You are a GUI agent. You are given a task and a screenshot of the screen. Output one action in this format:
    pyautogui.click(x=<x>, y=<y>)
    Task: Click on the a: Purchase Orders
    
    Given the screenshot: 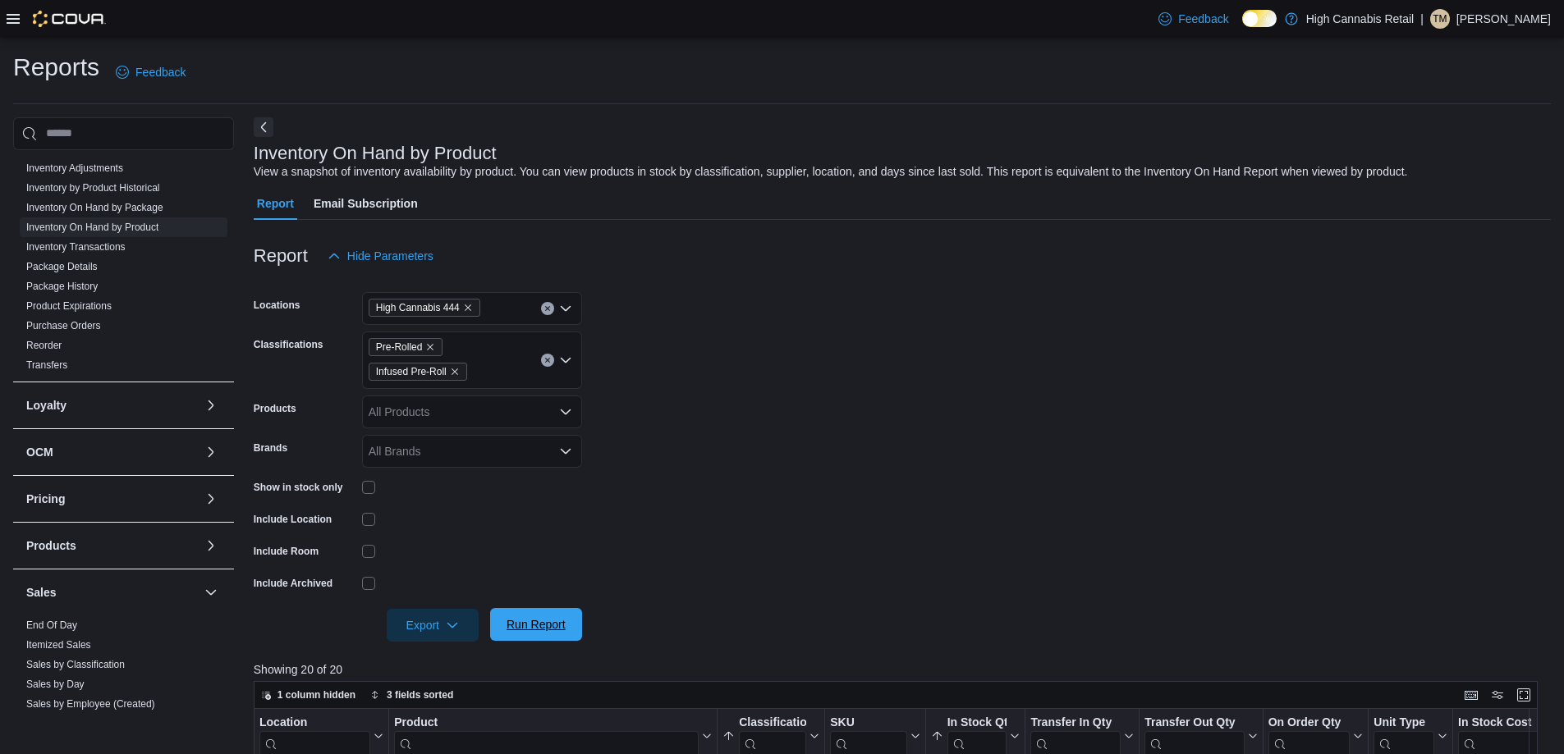 What is the action you would take?
    pyautogui.click(x=63, y=326)
    